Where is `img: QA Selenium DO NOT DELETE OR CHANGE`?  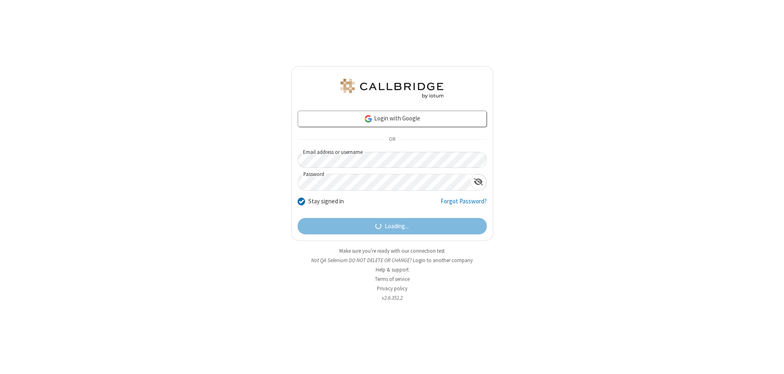
img: QA Selenium DO NOT DELETE OR CHANGE is located at coordinates (392, 89).